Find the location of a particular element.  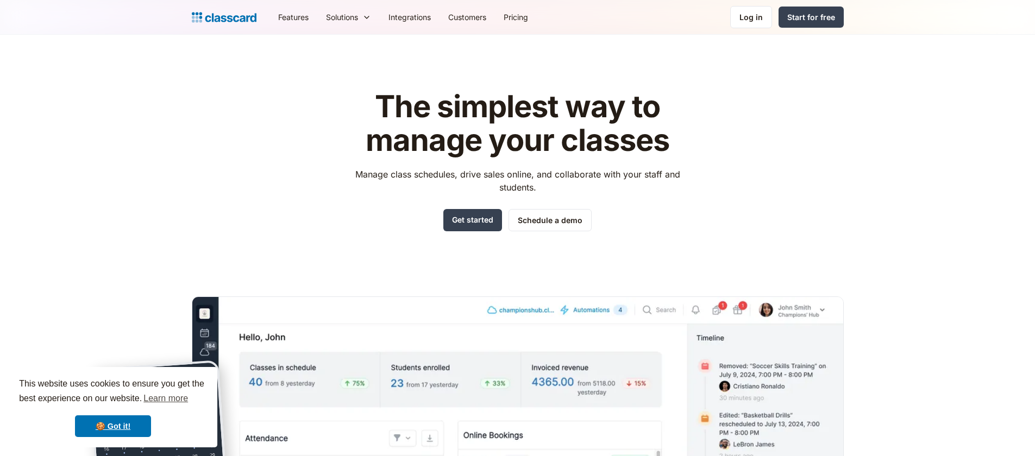

a: Log in is located at coordinates (751, 17).